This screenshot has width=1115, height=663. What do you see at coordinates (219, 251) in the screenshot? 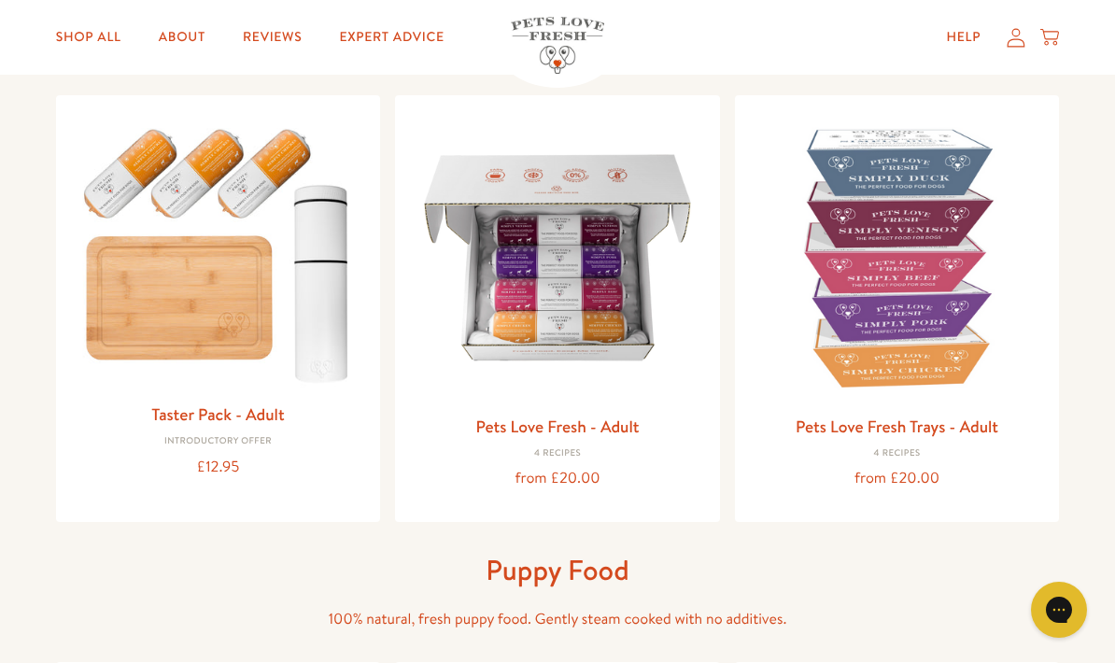
I see `img: Taster Pack - Adult` at bounding box center [219, 251].